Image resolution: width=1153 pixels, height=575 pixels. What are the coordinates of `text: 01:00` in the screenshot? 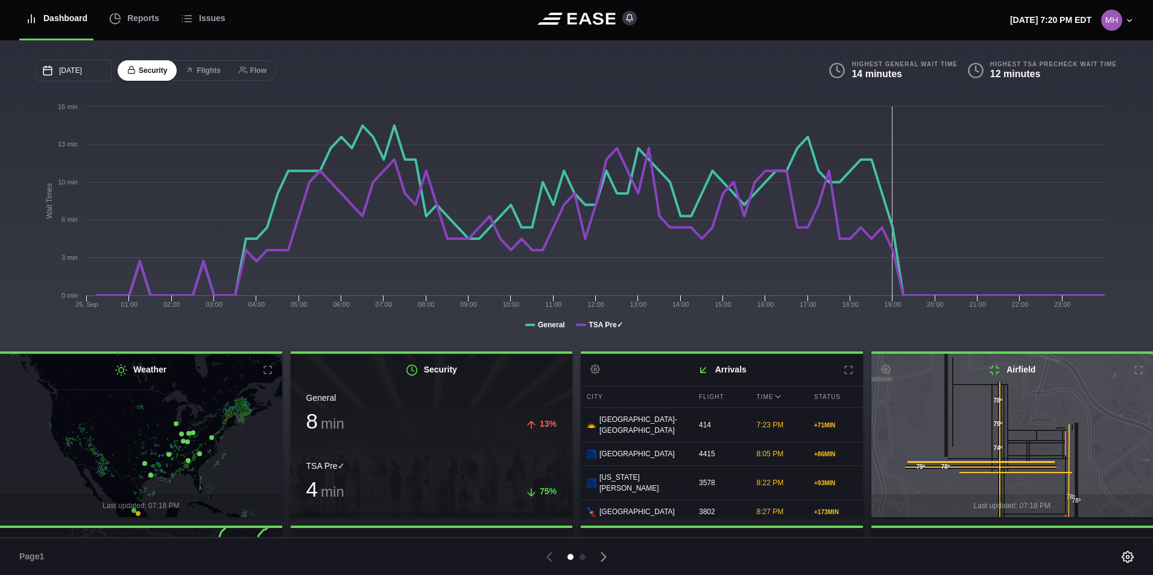 It's located at (130, 304).